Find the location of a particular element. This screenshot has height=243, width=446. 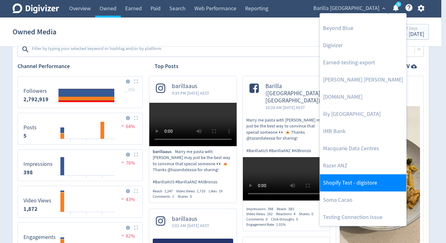

a: Earned-testing-export is located at coordinates (363, 63).